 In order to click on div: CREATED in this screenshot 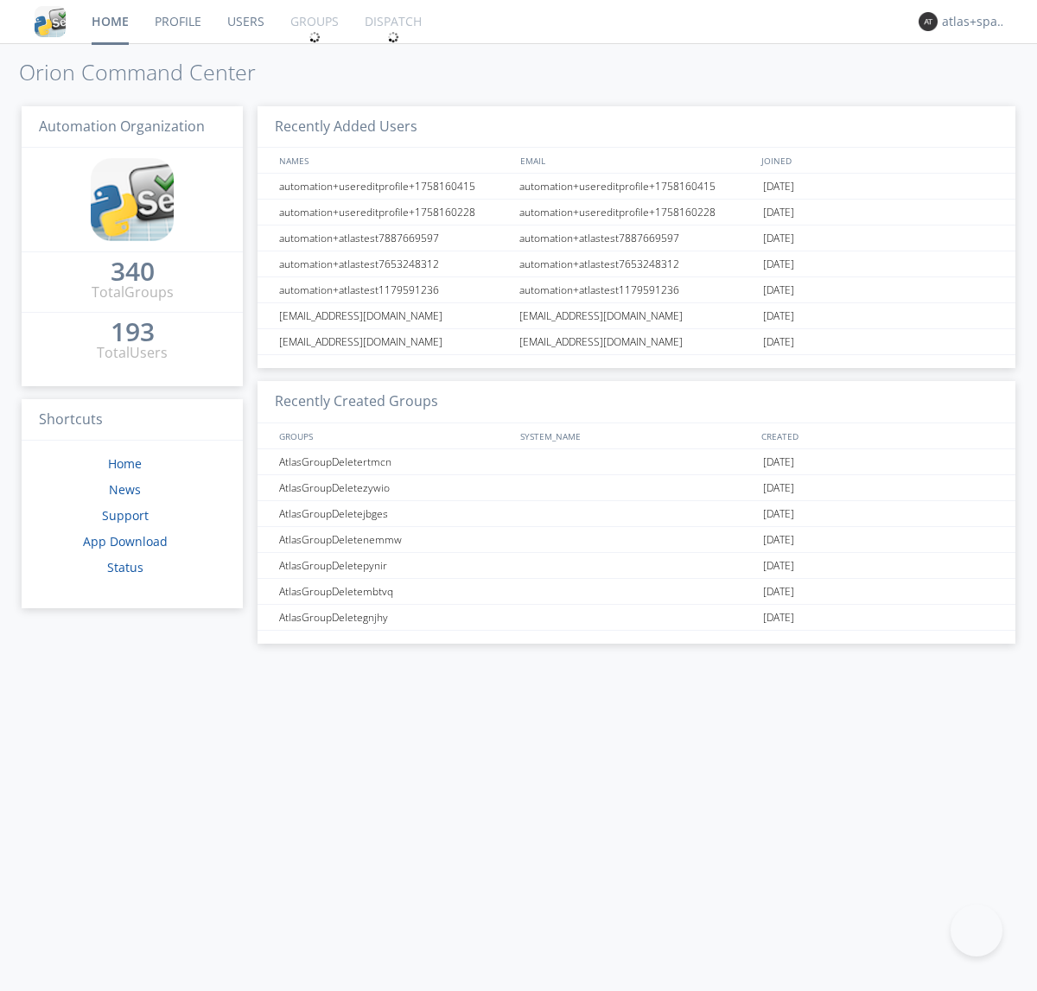, I will do `click(878, 435)`.